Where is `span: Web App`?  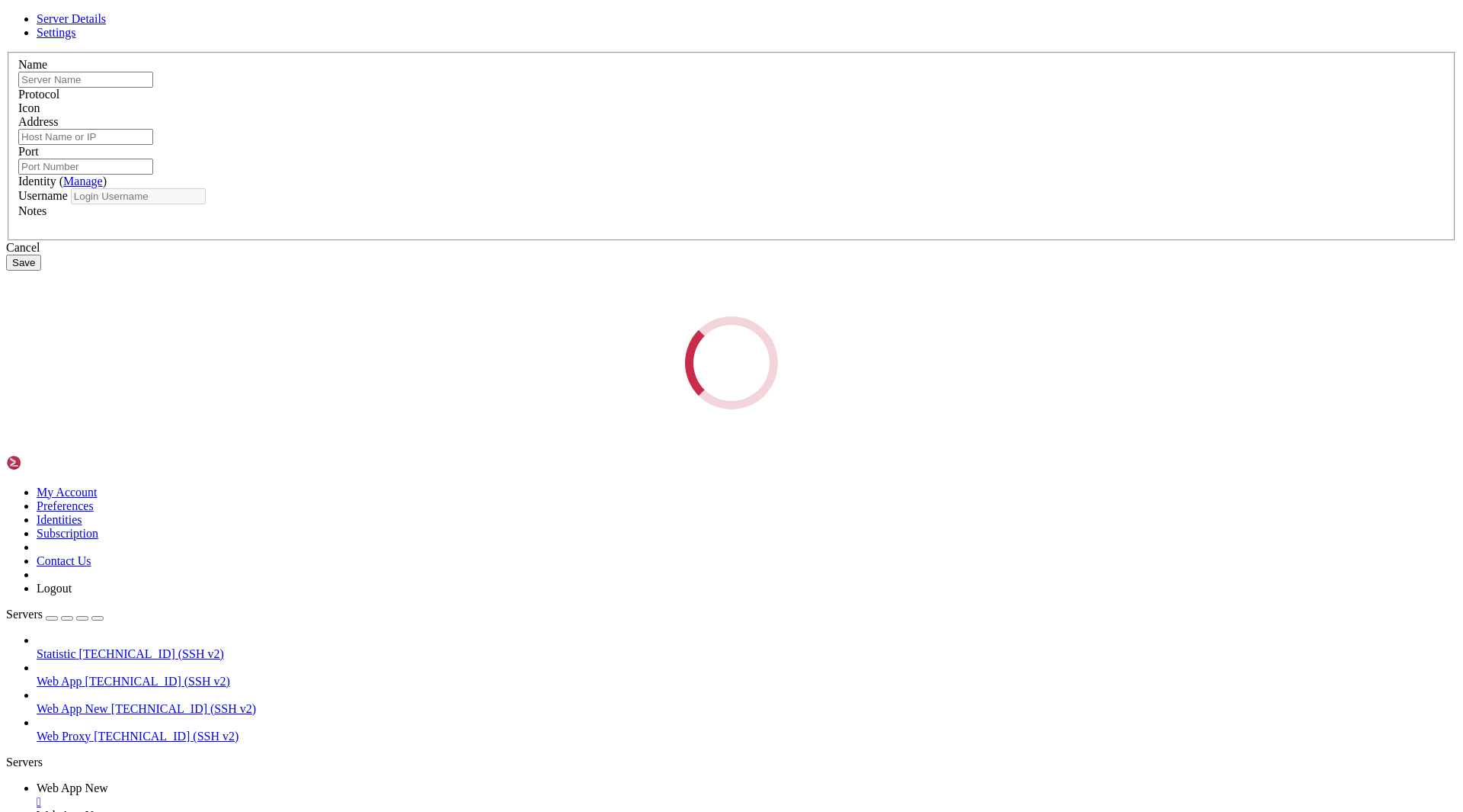 span: Web App is located at coordinates (59, 681).